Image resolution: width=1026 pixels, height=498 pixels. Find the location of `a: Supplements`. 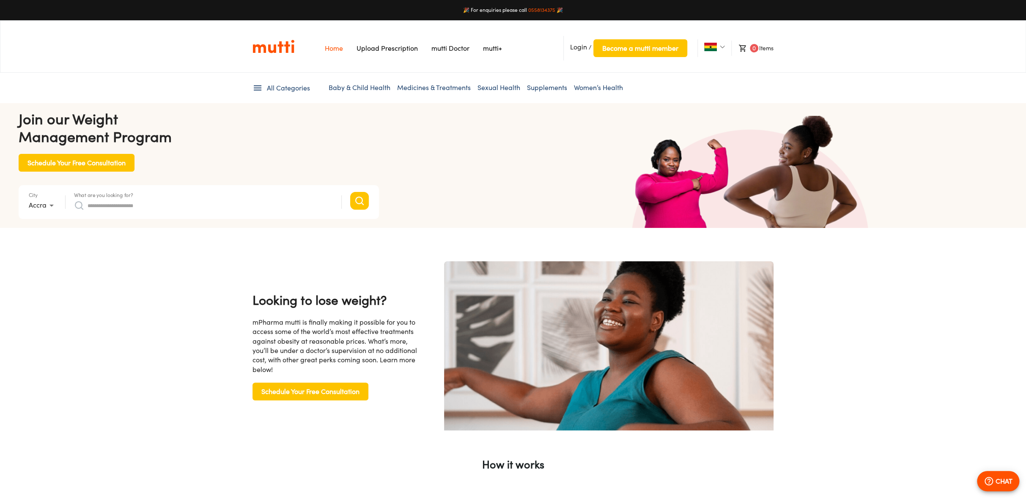

a: Supplements is located at coordinates (547, 88).